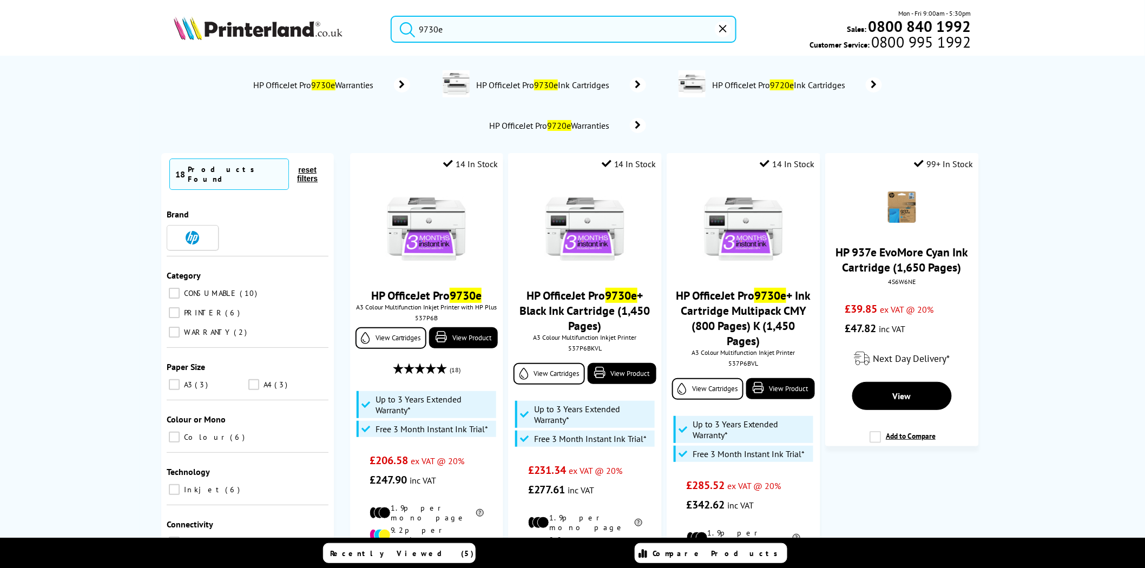  I want to click on span: Next Day Delivery*, so click(911, 358).